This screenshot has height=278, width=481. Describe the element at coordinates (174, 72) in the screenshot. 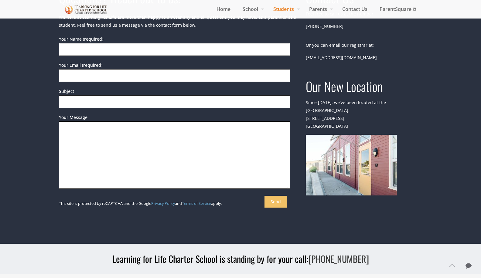

I see `label: Your Email (required)` at that location.